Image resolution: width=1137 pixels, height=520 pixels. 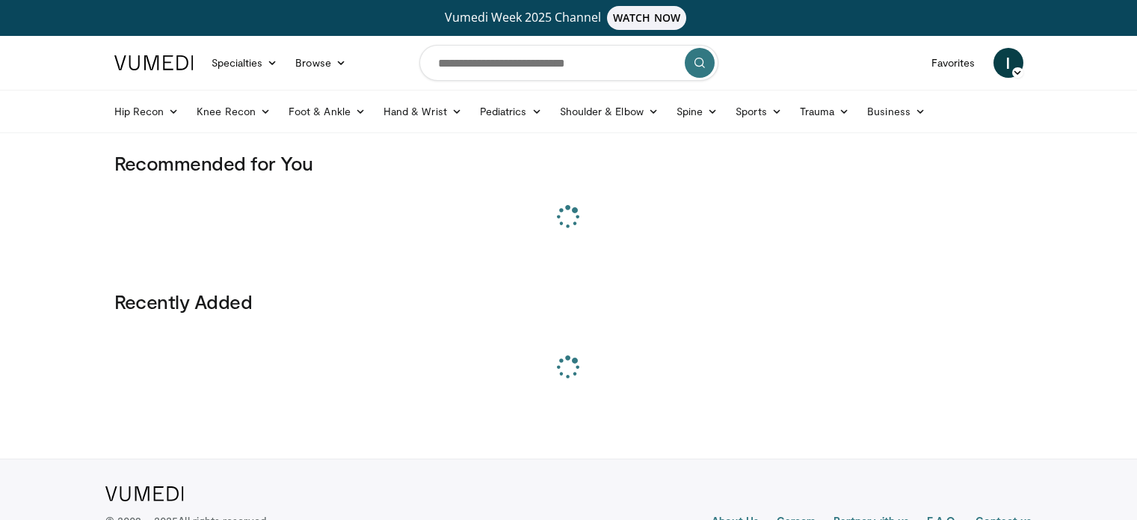 I want to click on a: Knee Recon, so click(x=233, y=111).